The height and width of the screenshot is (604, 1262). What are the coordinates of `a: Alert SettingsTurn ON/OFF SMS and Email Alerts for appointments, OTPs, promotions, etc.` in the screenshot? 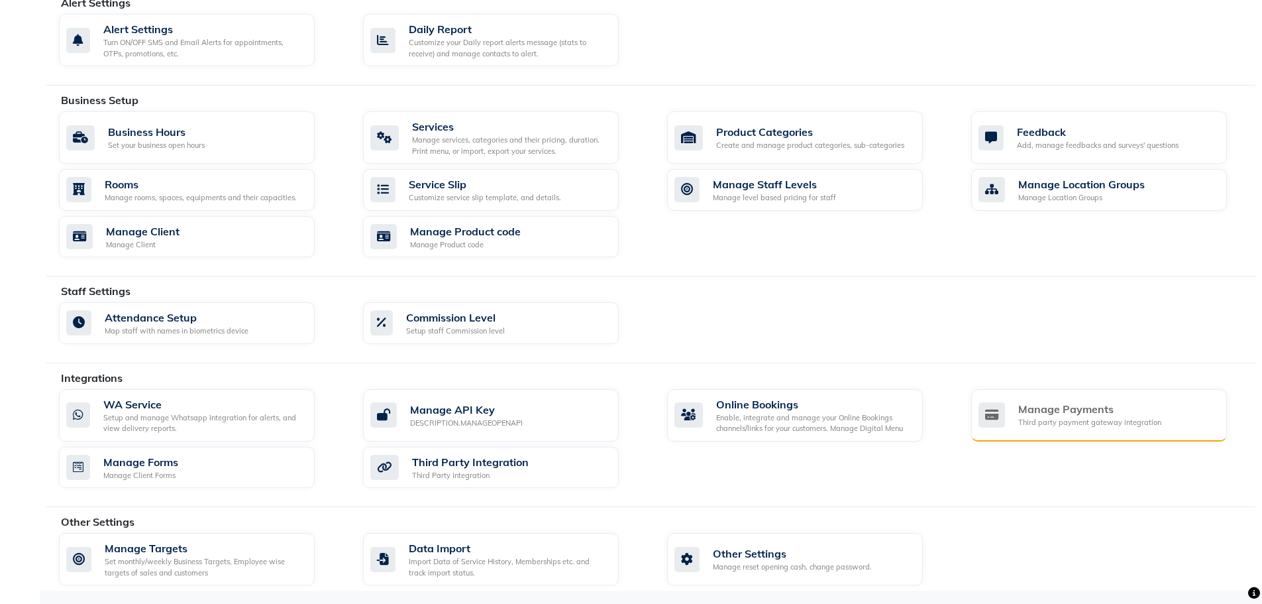 It's located at (201, 40).